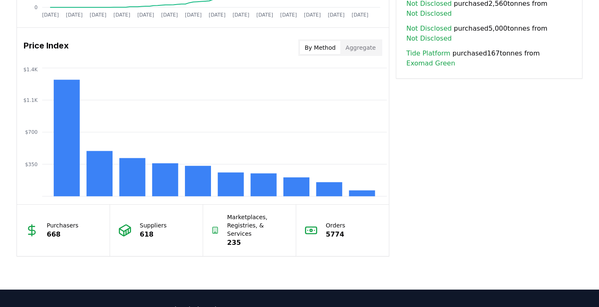 The height and width of the screenshot is (307, 599). What do you see at coordinates (46, 48) in the screenshot?
I see `h3: Price Index` at bounding box center [46, 48].